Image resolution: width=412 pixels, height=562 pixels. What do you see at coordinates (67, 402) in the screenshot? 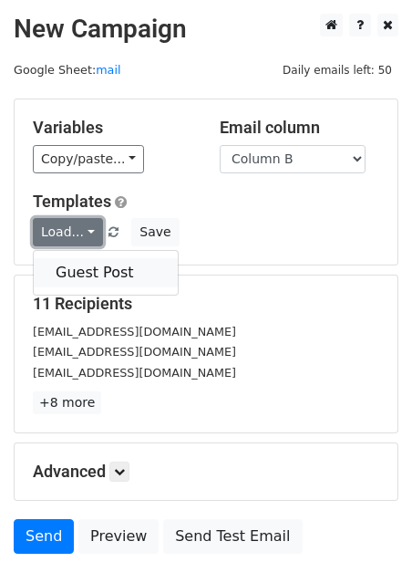
I see `a: +8 more` at bounding box center [67, 402].